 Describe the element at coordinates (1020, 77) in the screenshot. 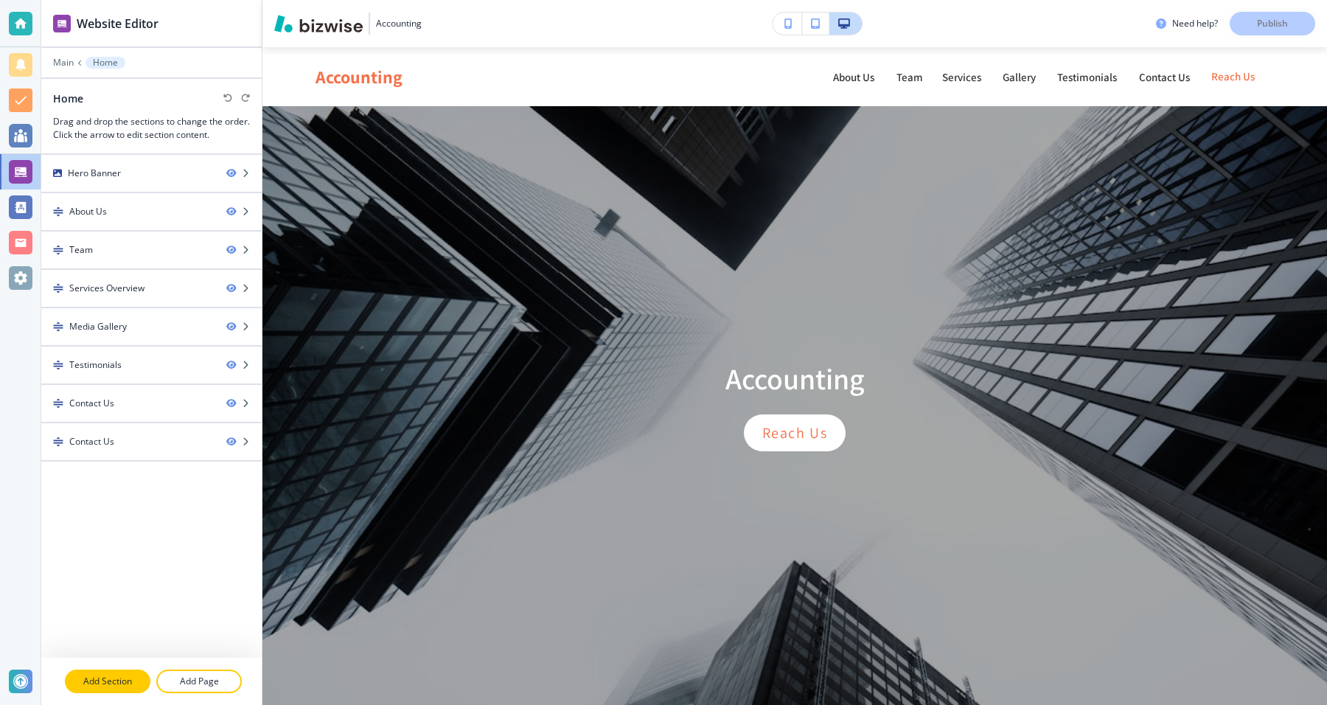

I see `p: Gallery` at that location.